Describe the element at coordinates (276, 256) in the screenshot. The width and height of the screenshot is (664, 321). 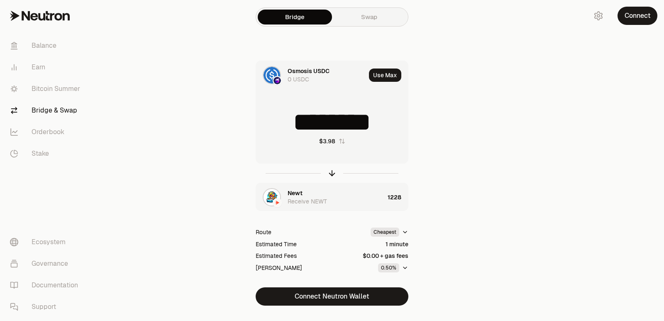
I see `div: Estimated Fees` at that location.